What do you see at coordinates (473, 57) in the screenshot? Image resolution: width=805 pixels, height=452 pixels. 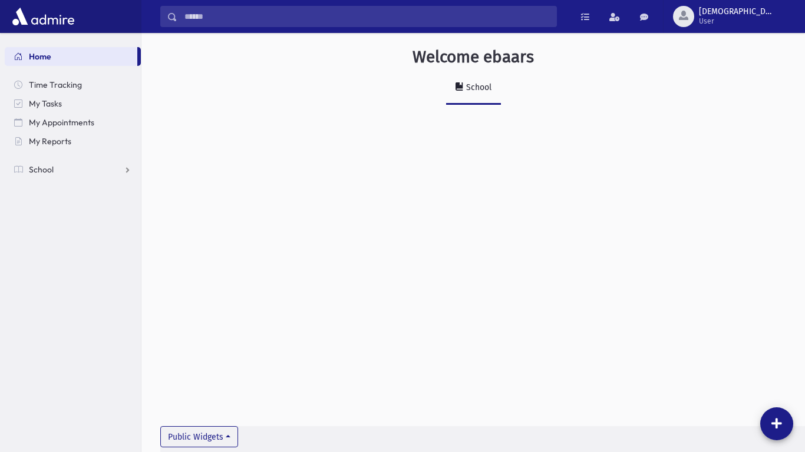 I see `h3: Welcome ebaars` at bounding box center [473, 57].